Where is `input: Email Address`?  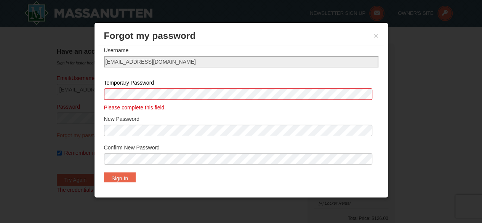
input: Email Address is located at coordinates (241, 62).